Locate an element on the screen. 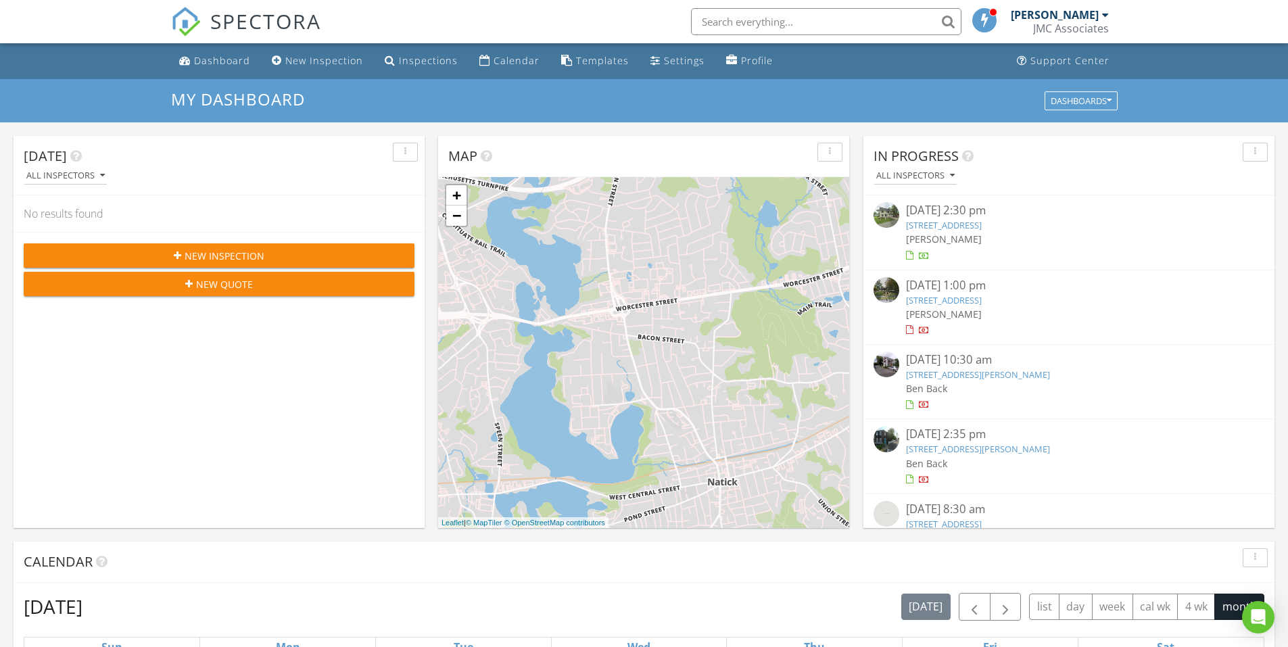  button: list is located at coordinates (1044, 607).